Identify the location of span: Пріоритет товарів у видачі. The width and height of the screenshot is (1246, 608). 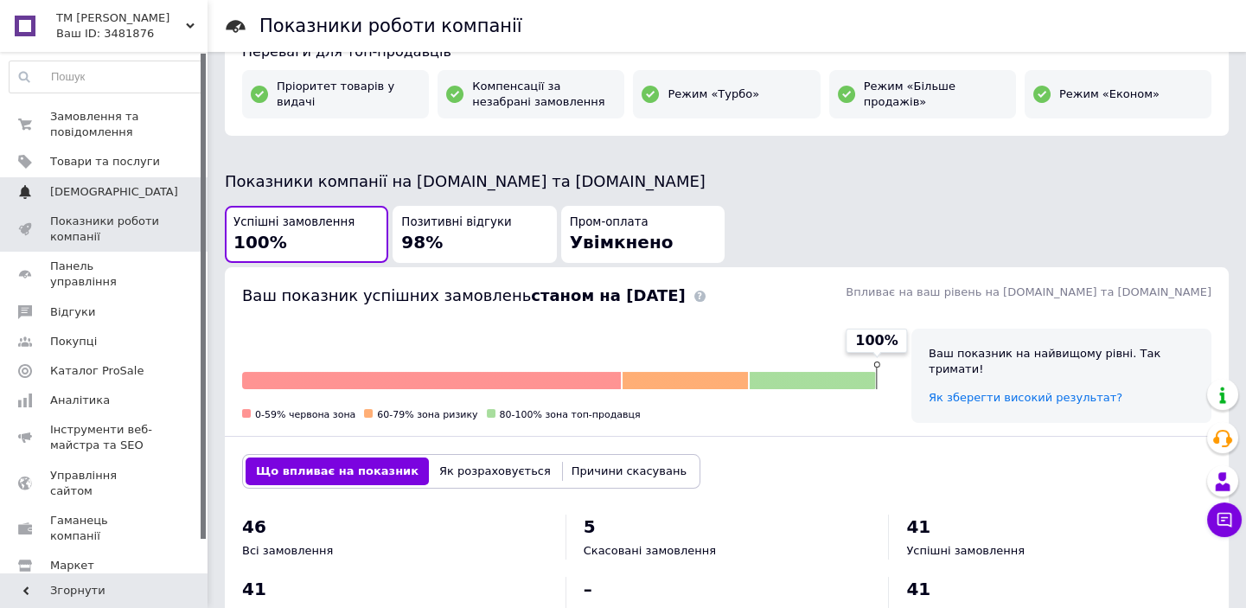
(348, 94).